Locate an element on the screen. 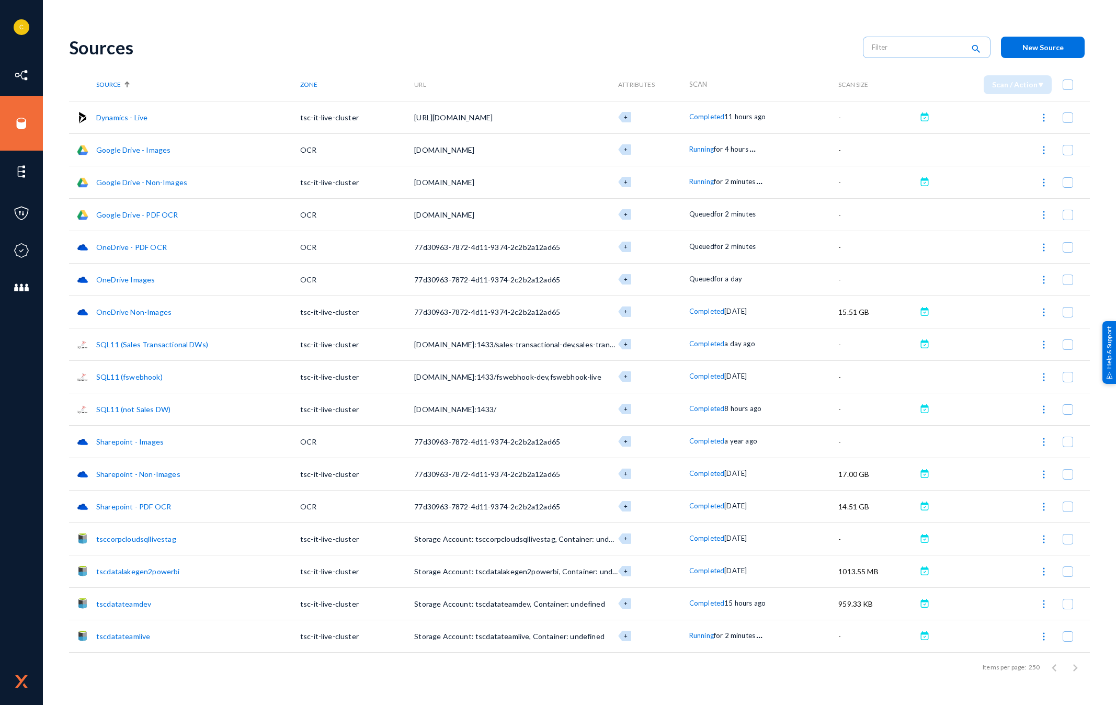 This screenshot has height=705, width=1116. img: icon-policies.svg is located at coordinates (21, 213).